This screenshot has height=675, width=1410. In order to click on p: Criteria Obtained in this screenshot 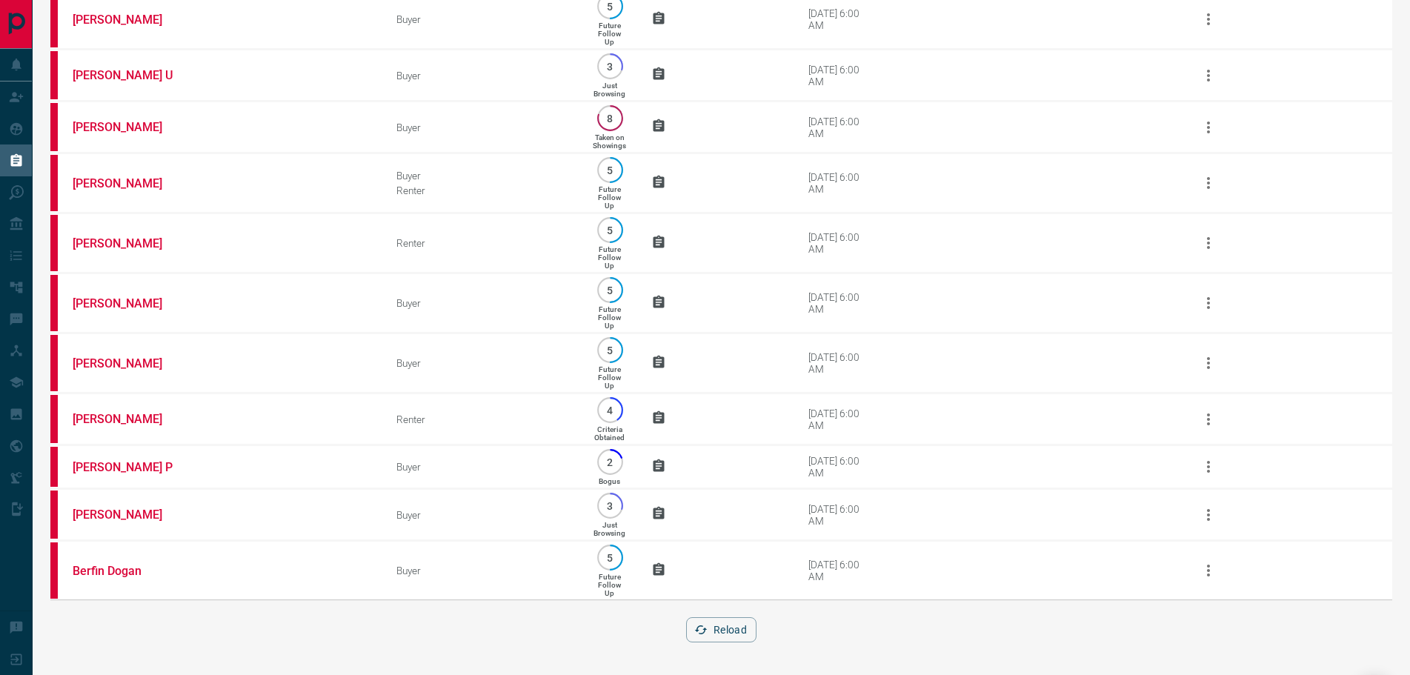, I will do `click(609, 434)`.